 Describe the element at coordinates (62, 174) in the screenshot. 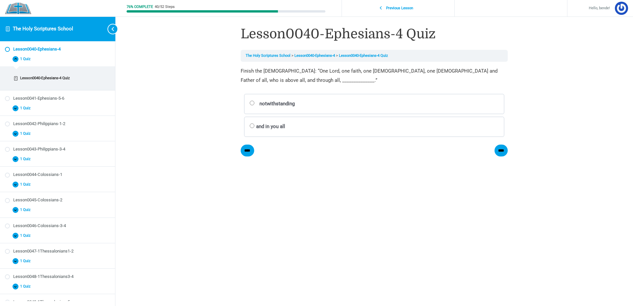

I see `div: Lesson0044-Colossians-1` at that location.